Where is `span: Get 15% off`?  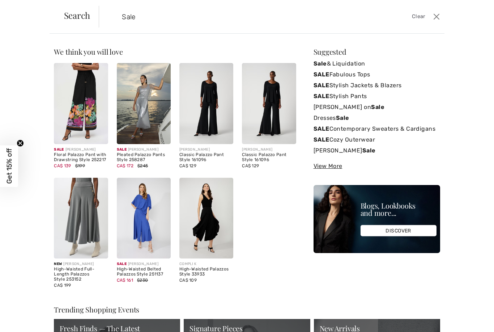
span: Get 15% off is located at coordinates (9, 166).